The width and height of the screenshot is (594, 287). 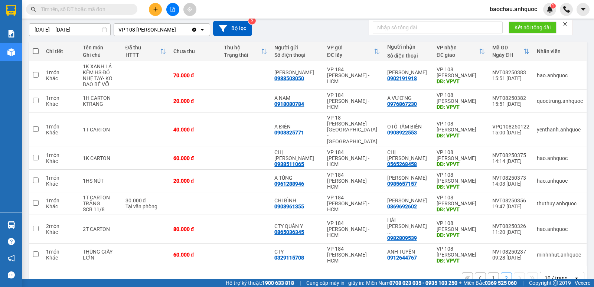 I want to click on div: ĐC lấy, so click(x=350, y=55).